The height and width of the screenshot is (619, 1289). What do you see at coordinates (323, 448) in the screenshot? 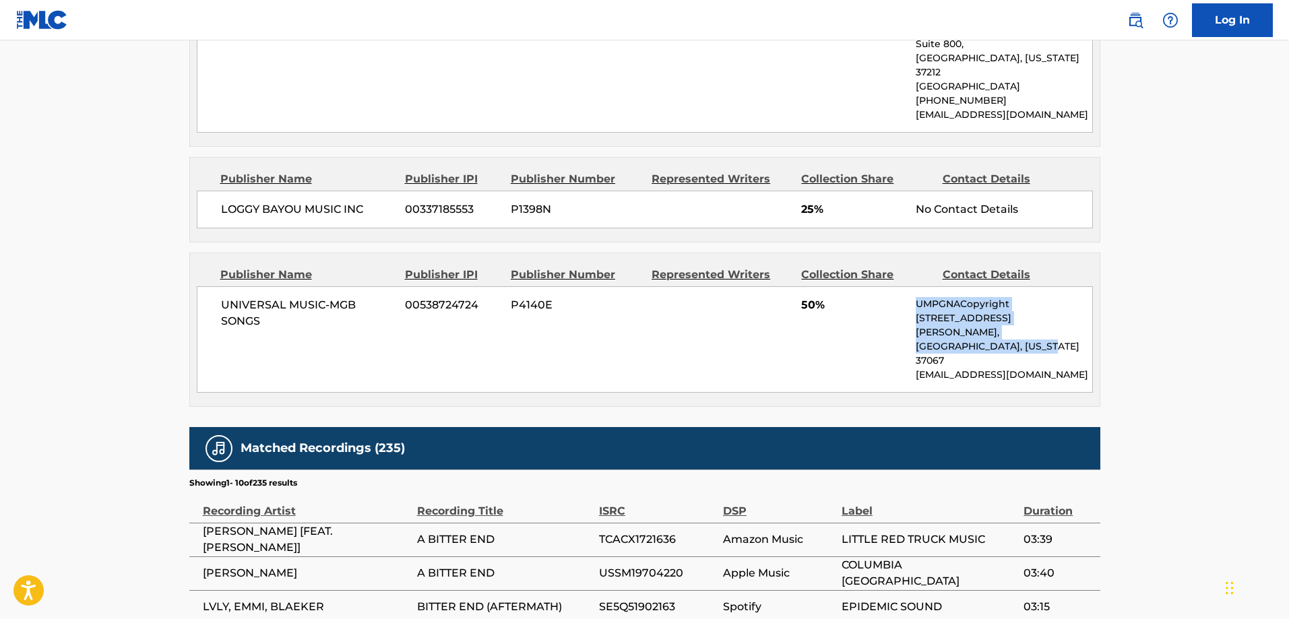
I see `h5: Matched Recordings (235)` at bounding box center [323, 448].